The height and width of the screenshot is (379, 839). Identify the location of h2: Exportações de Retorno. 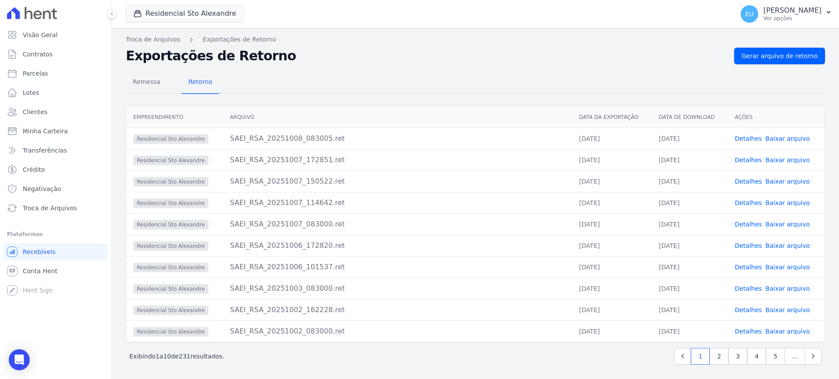
(427, 56).